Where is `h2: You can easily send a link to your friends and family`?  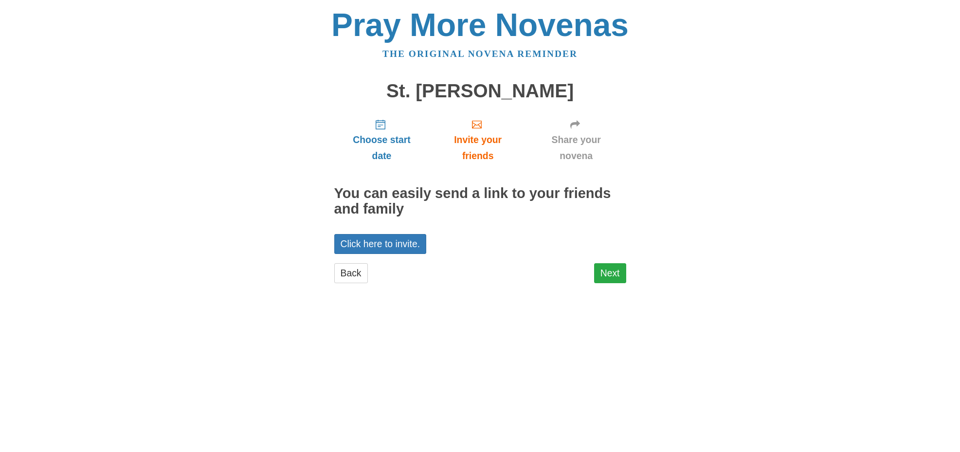
h2: You can easily send a link to your friends and family is located at coordinates (480, 201).